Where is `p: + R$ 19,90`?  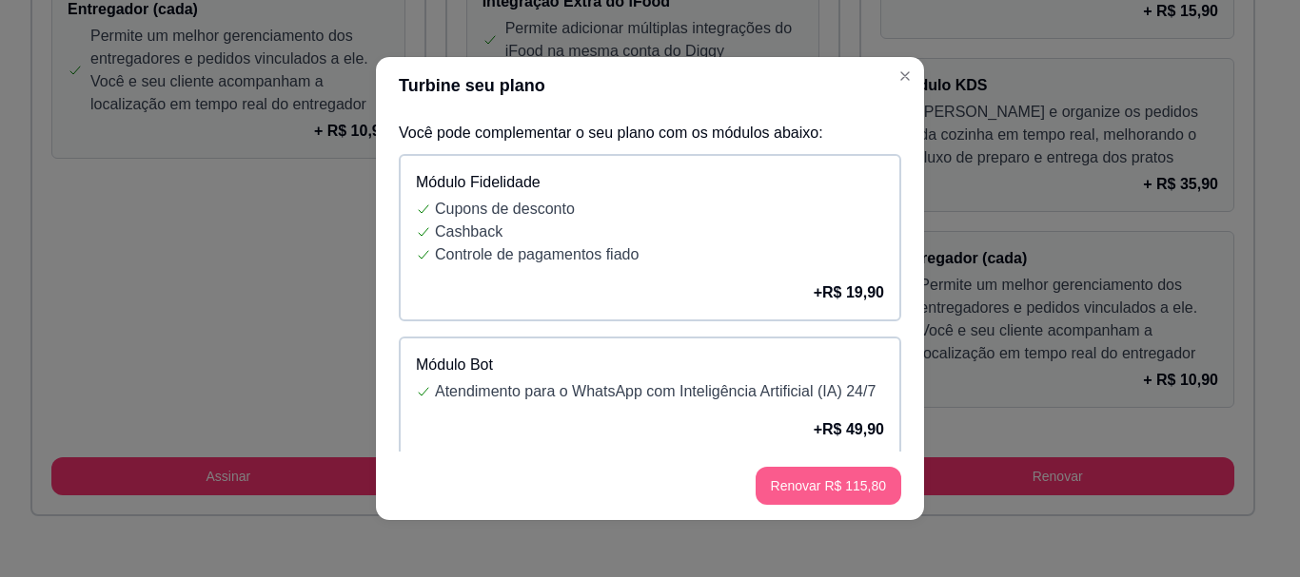
p: + R$ 19,90 is located at coordinates (849, 293).